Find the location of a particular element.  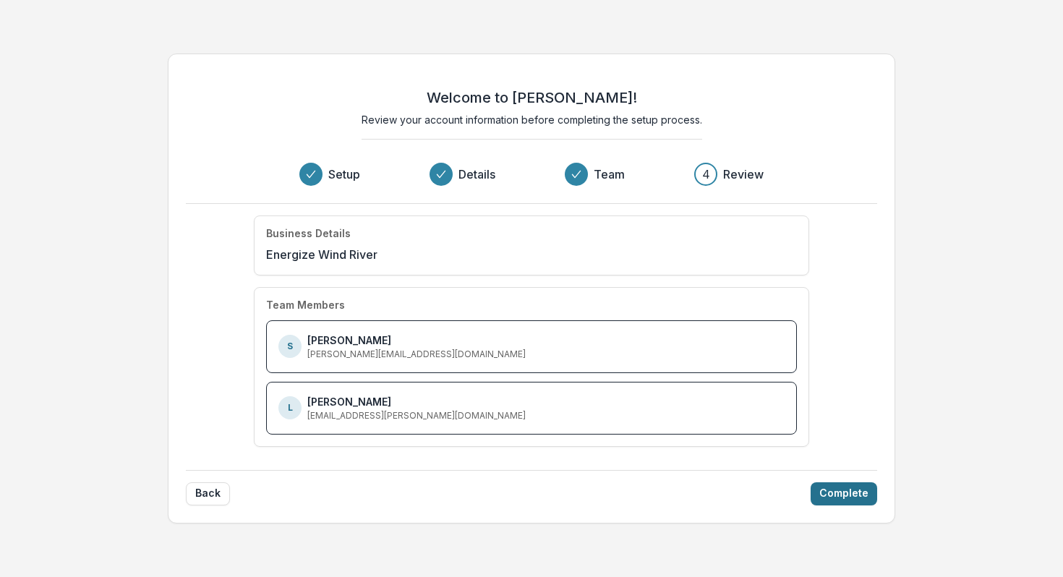

h3: Setup is located at coordinates (344, 174).